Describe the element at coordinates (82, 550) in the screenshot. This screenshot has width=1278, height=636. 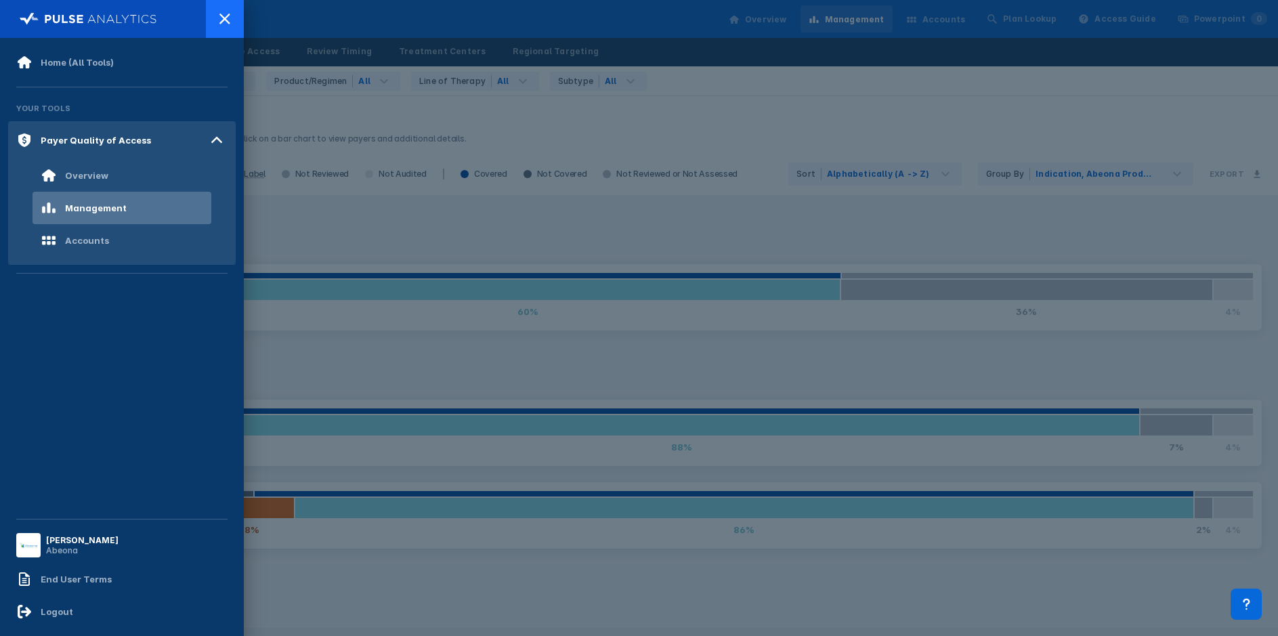
I see `div: Abeona` at that location.